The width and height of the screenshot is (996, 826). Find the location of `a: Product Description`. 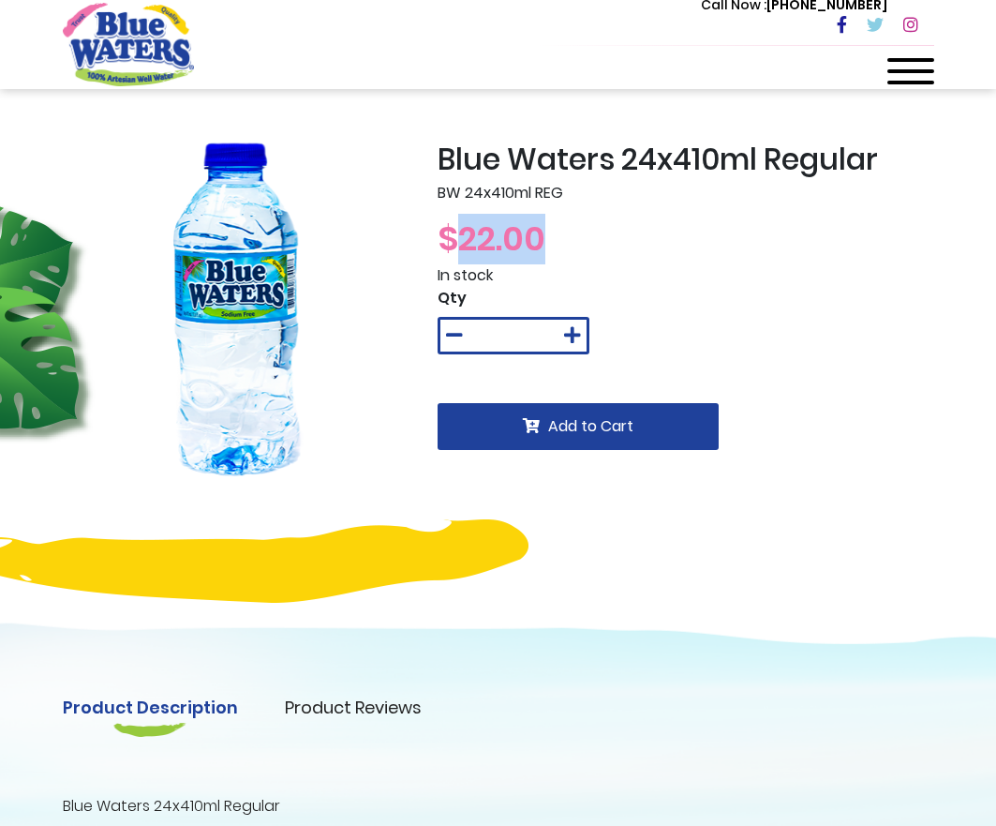

a: Product Description is located at coordinates (150, 707).